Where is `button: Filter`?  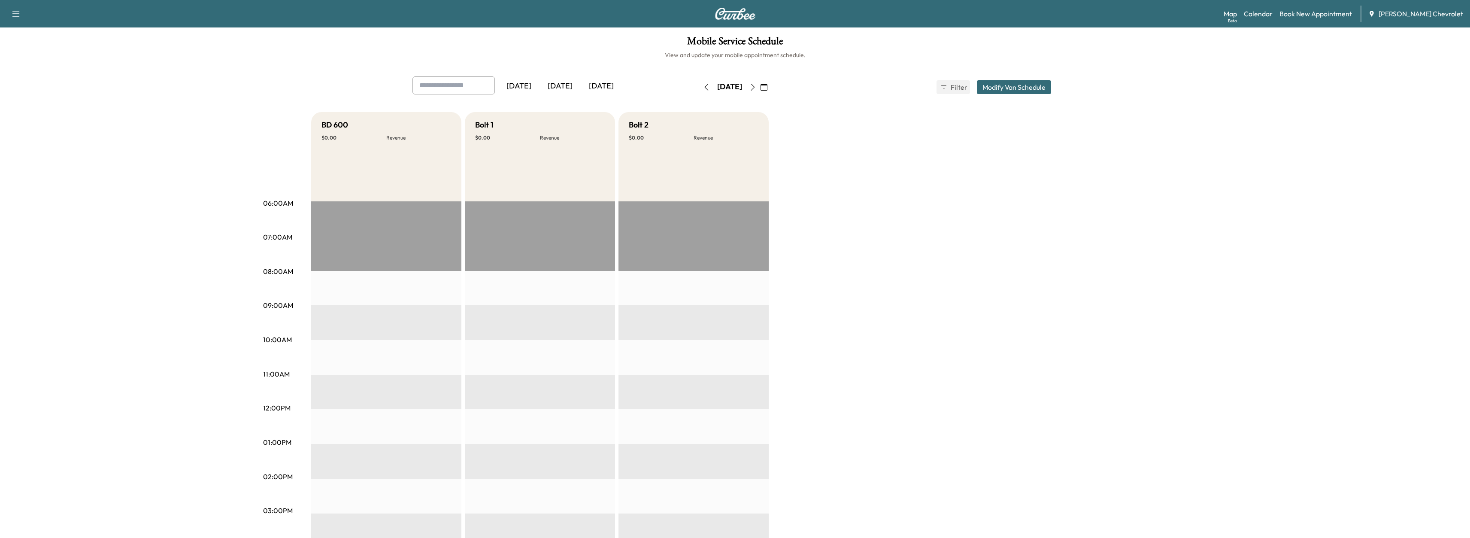 button: Filter is located at coordinates (953, 87).